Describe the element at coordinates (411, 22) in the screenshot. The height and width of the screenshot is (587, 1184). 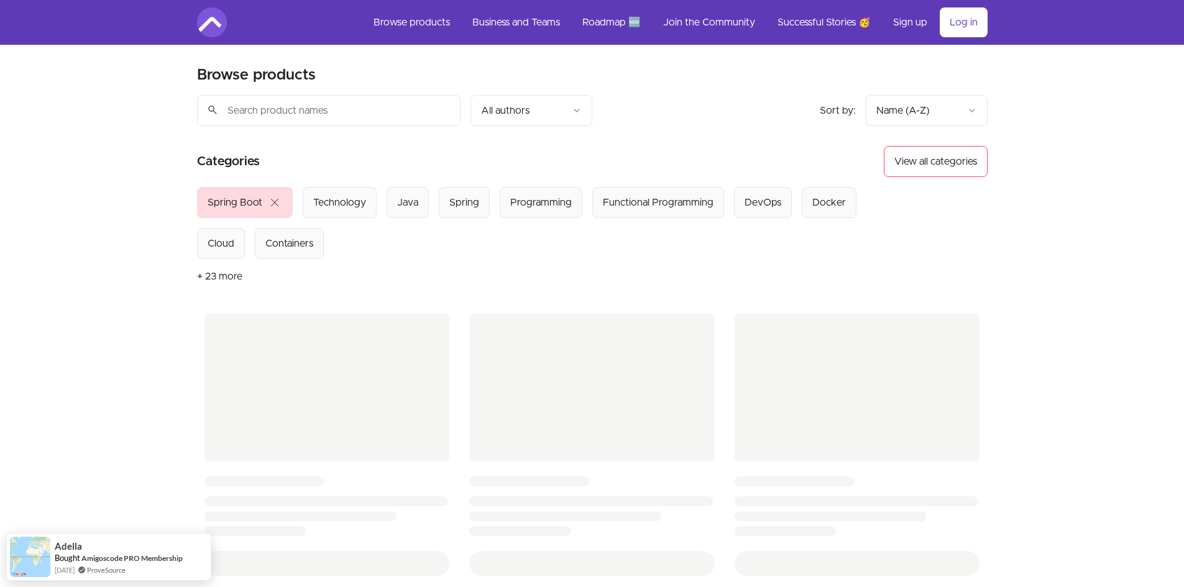
I see `a: Browse products` at that location.